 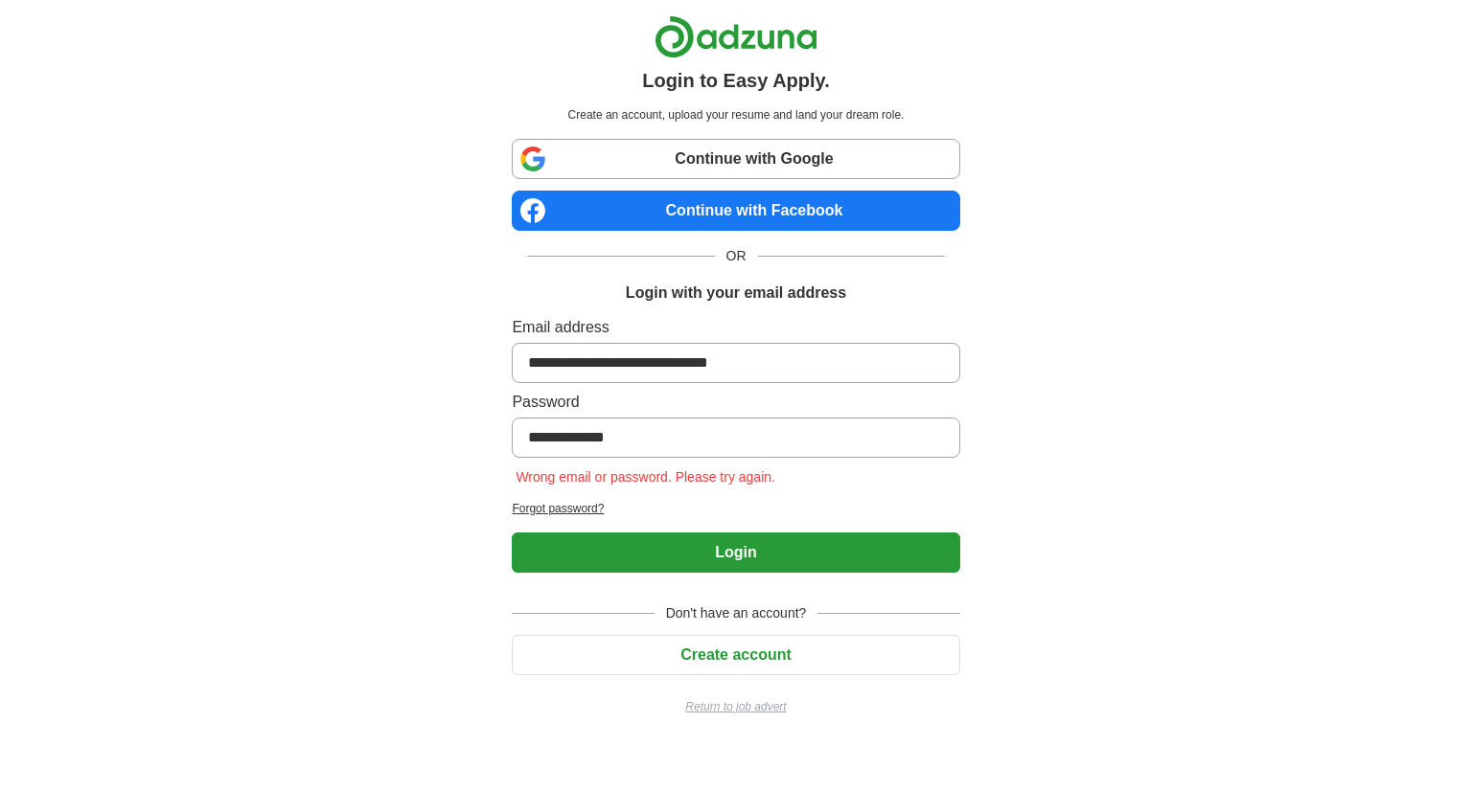 I want to click on h1: Login to Easy Apply., so click(x=736, y=80).